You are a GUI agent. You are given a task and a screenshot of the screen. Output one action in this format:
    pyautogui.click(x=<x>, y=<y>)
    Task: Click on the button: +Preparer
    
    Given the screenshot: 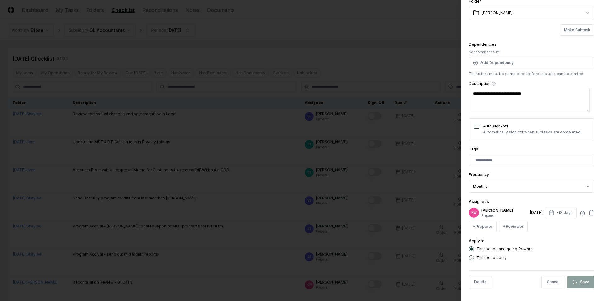 What is the action you would take?
    pyautogui.click(x=483, y=226)
    